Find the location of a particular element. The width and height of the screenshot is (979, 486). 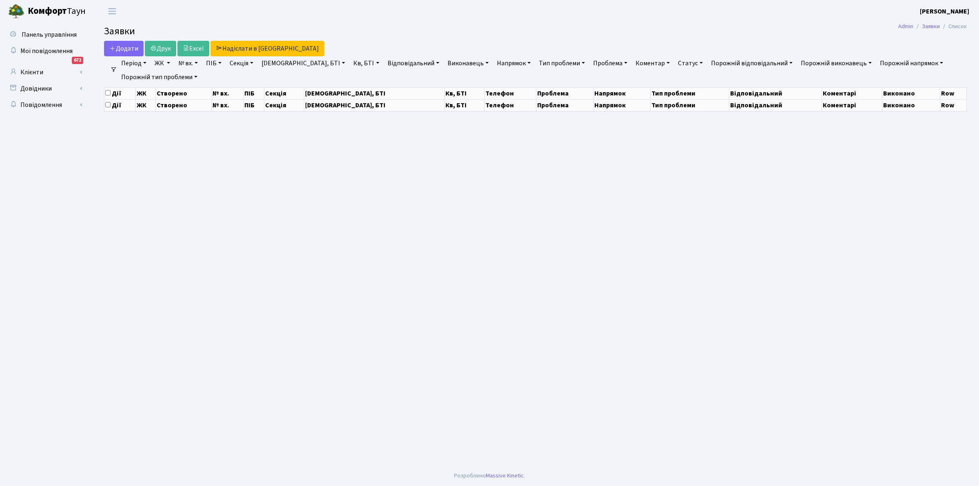

span: Заявки is located at coordinates (120, 31).